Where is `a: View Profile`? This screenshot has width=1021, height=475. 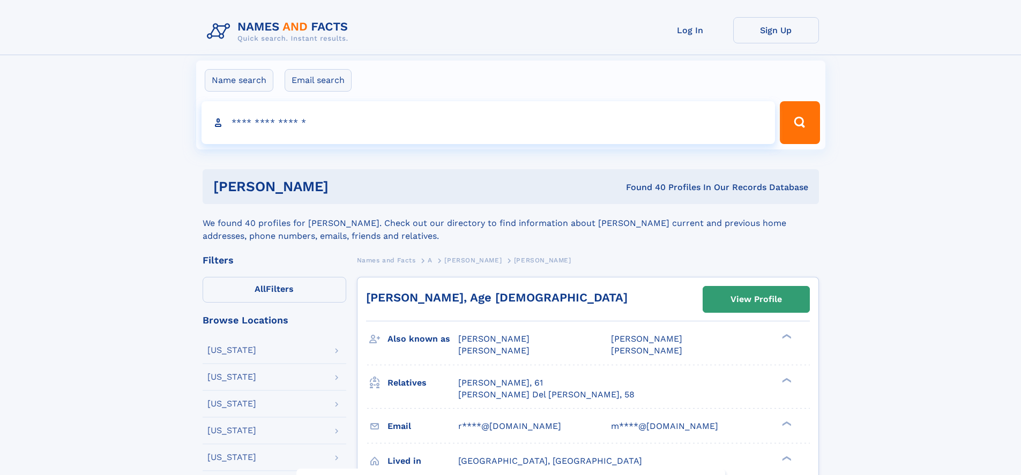 a: View Profile is located at coordinates (756, 300).